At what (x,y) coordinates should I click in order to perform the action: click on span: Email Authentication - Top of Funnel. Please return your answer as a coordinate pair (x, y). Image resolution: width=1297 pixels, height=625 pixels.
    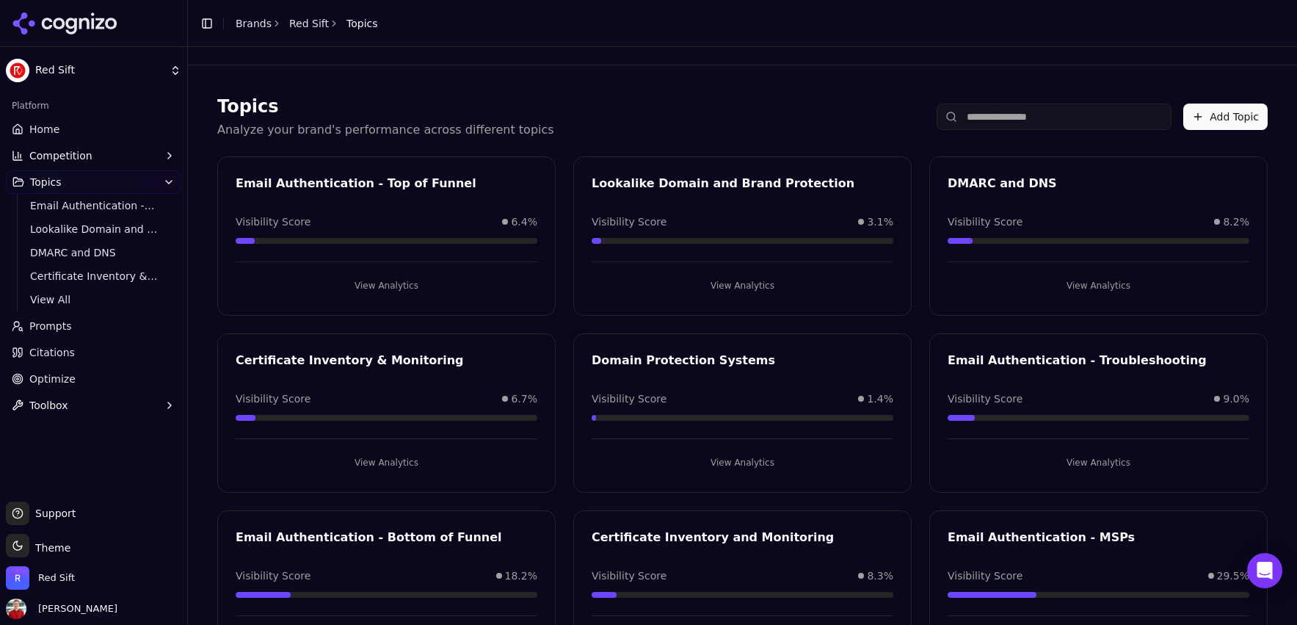
    Looking at the image, I should click on (94, 206).